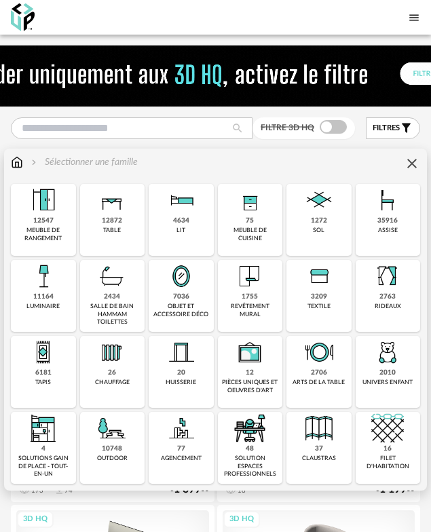 The image size is (431, 532). What do you see at coordinates (388, 429) in the screenshot?
I see `img: filet.png` at bounding box center [388, 429].